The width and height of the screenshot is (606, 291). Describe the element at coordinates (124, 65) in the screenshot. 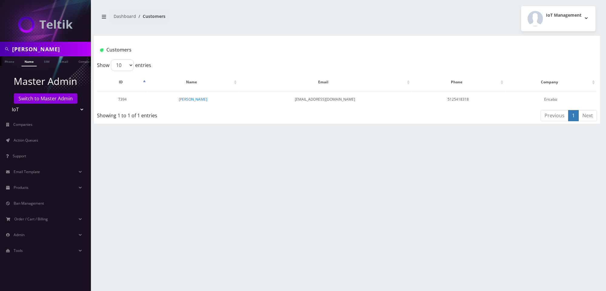

I see `label: Show entries` at that location.